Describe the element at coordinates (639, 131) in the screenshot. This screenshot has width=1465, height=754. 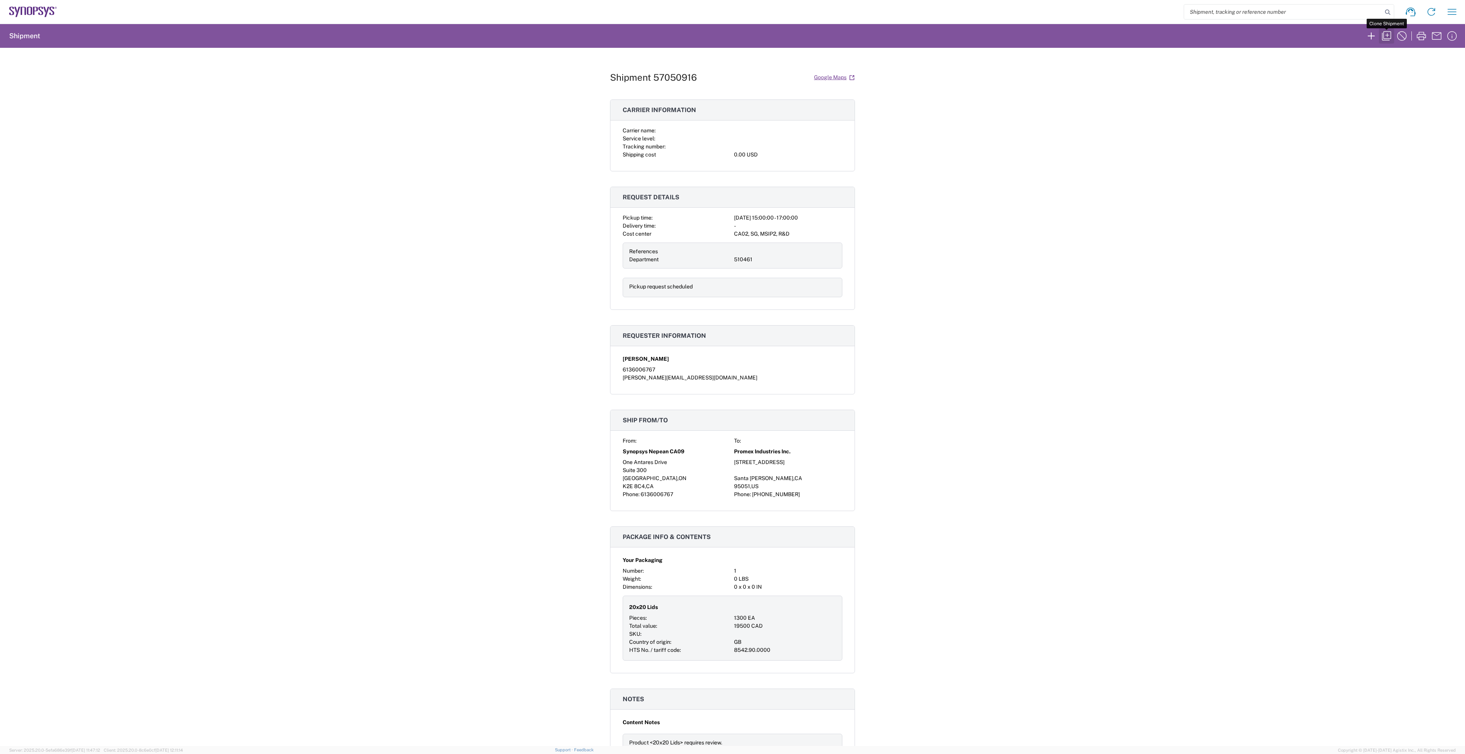
I see `span: Carrier name:` at that location.